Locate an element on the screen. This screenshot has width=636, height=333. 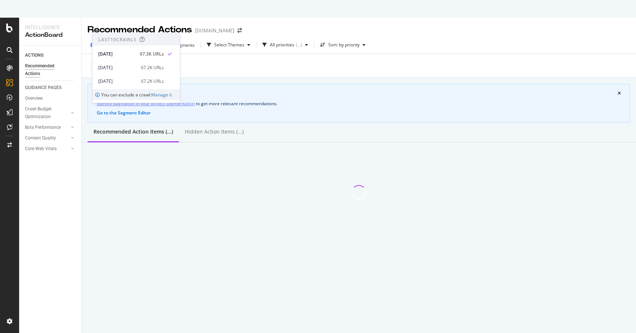
div: Hidden Action Items (...) is located at coordinates (214, 132).